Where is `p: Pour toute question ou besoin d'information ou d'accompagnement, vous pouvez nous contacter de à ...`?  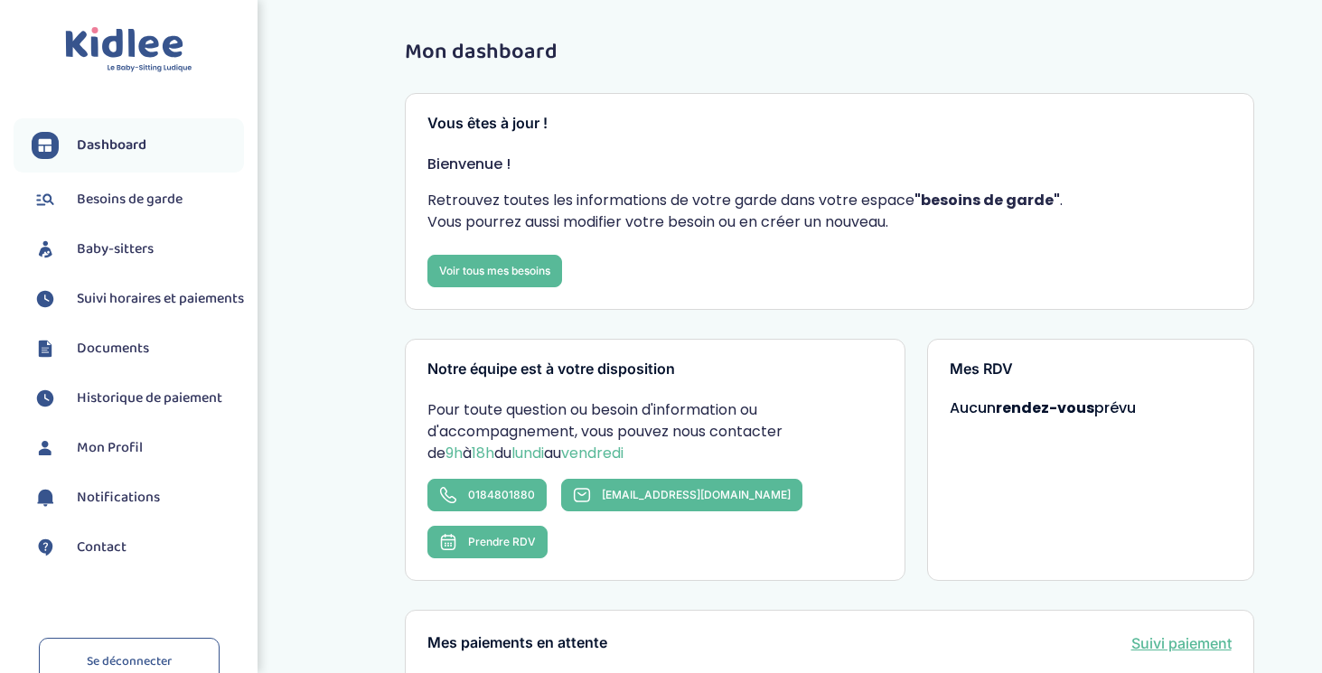 p: Pour toute question ou besoin d'information ou d'accompagnement, vous pouvez nous contacter de à ... is located at coordinates (655, 432).